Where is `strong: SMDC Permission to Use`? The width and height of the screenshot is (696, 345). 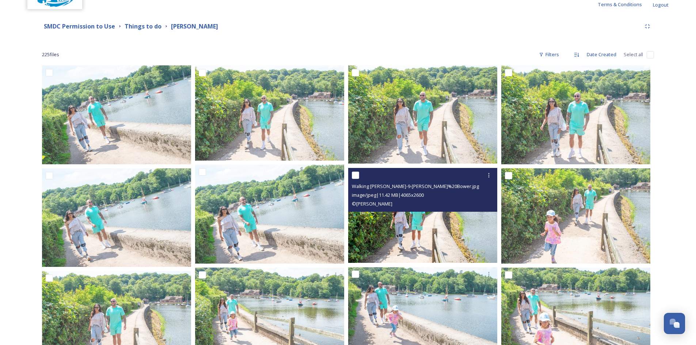
strong: SMDC Permission to Use is located at coordinates (79, 26).